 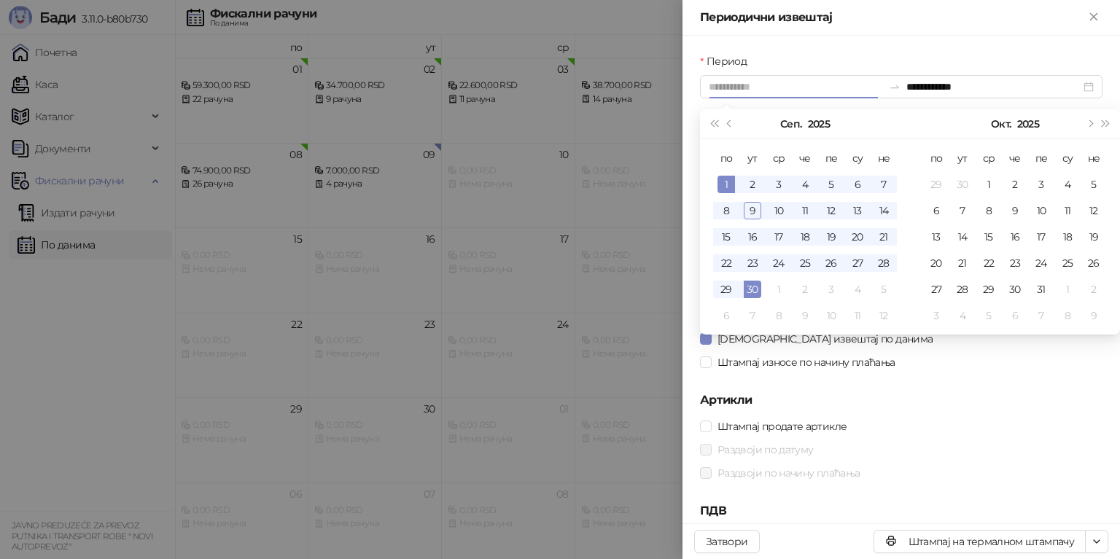 I want to click on td: 2025-10-24, so click(x=1041, y=263).